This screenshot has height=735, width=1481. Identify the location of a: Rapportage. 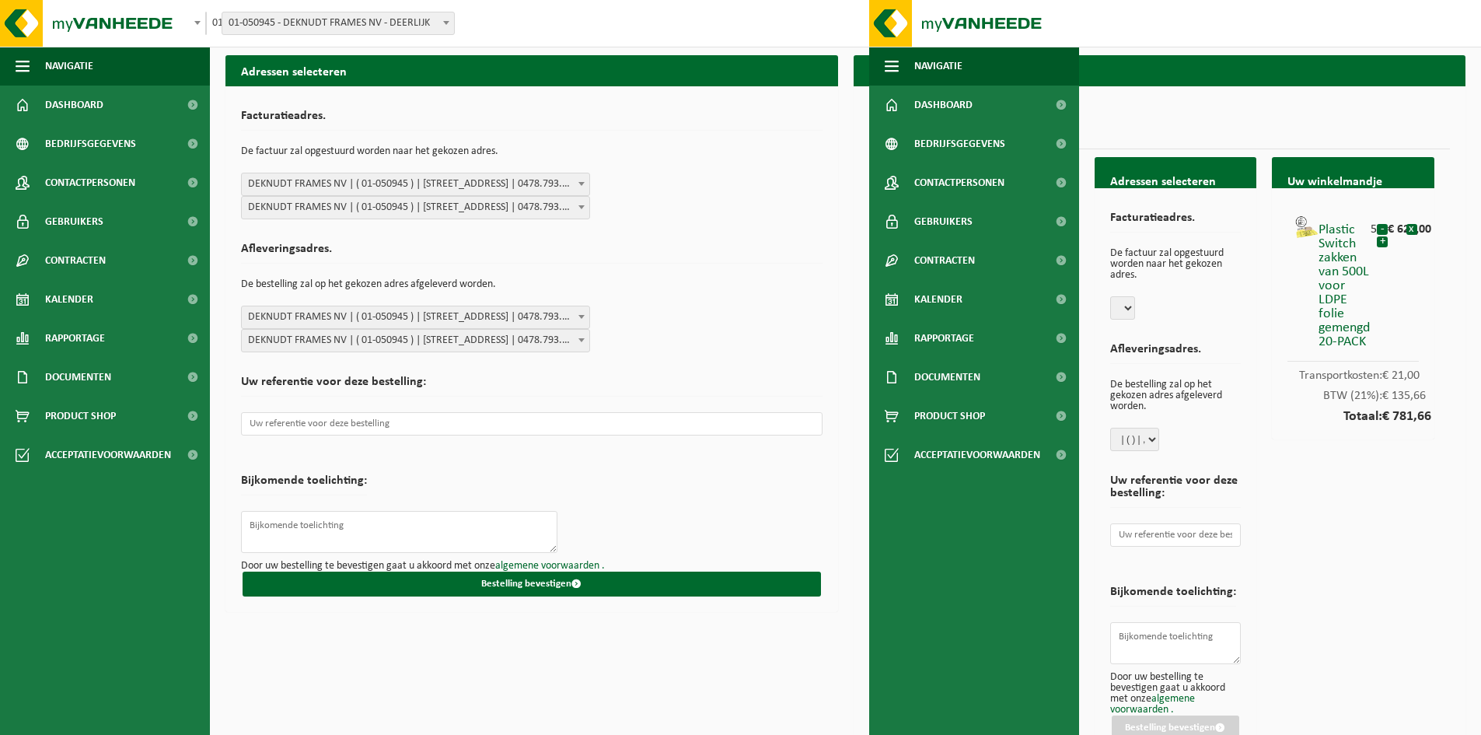
(974, 338).